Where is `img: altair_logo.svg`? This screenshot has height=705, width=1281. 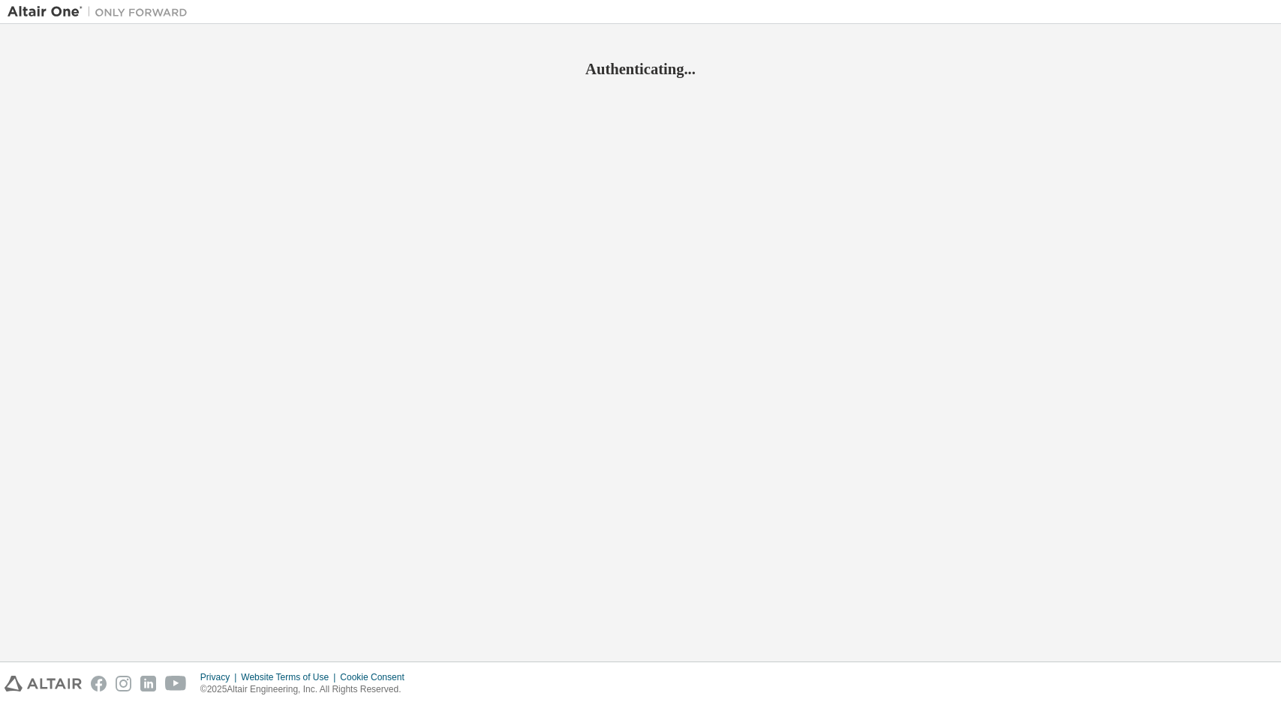 img: altair_logo.svg is located at coordinates (43, 684).